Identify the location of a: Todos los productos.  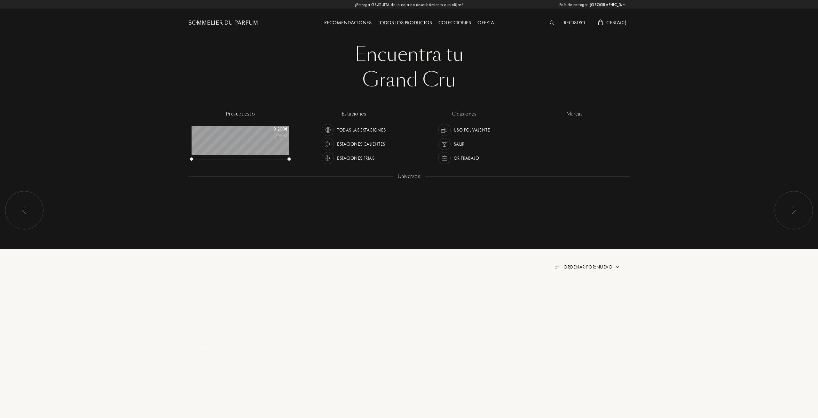
(405, 22).